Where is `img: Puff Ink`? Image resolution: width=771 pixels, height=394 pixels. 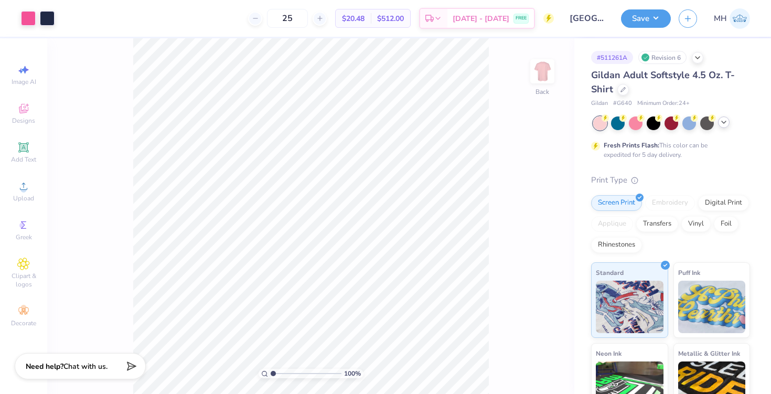
img: Puff Ink is located at coordinates (712, 307).